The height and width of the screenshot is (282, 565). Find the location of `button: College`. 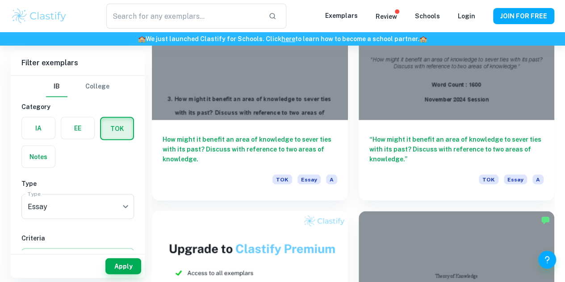

button: College is located at coordinates (97, 86).